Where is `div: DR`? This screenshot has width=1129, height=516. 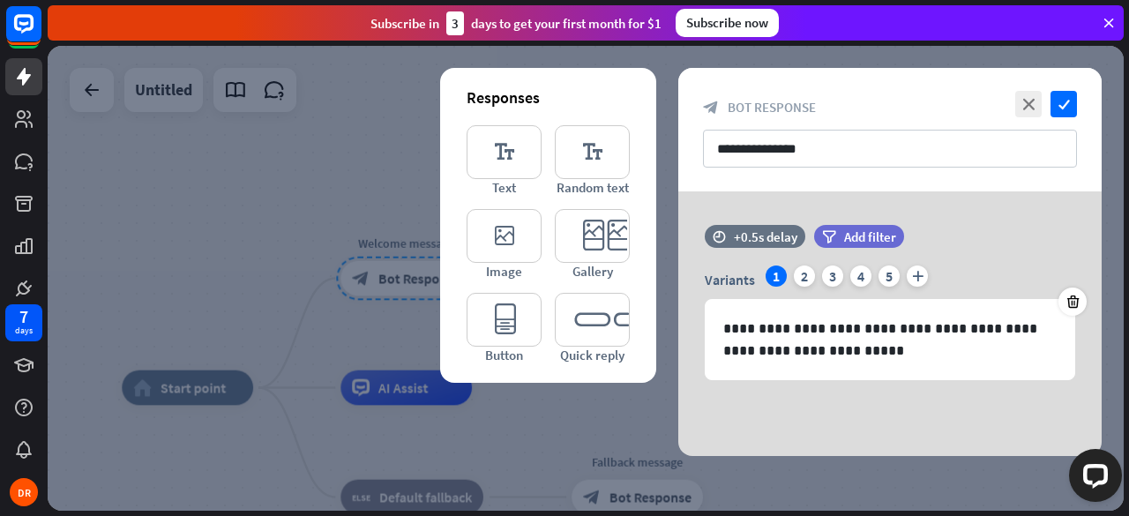 div: DR is located at coordinates (24, 492).